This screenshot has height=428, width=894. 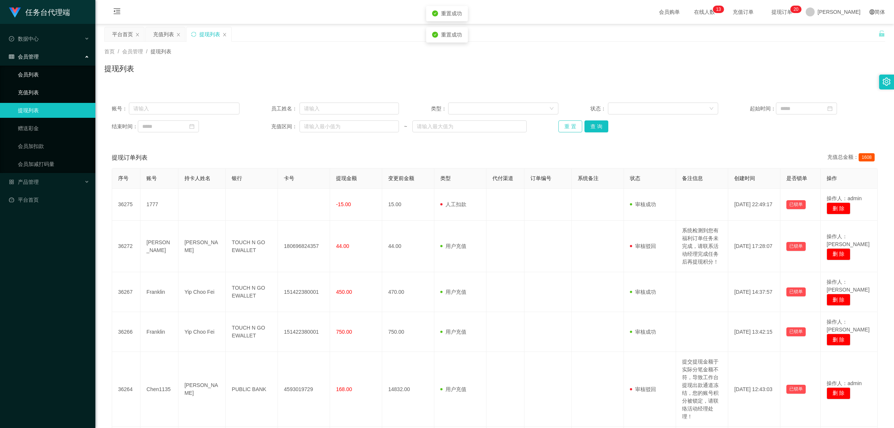 I want to click on span: 会员管理, so click(x=24, y=57).